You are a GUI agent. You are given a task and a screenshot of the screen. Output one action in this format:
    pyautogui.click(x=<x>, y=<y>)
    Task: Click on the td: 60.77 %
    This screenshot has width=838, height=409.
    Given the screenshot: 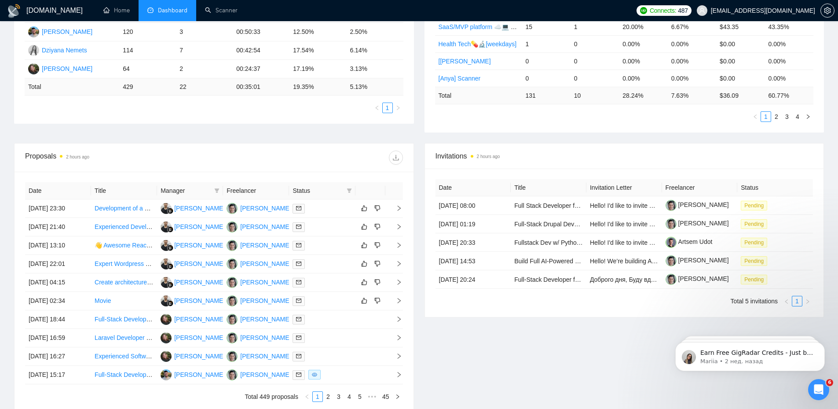 What is the action you would take?
    pyautogui.click(x=789, y=95)
    